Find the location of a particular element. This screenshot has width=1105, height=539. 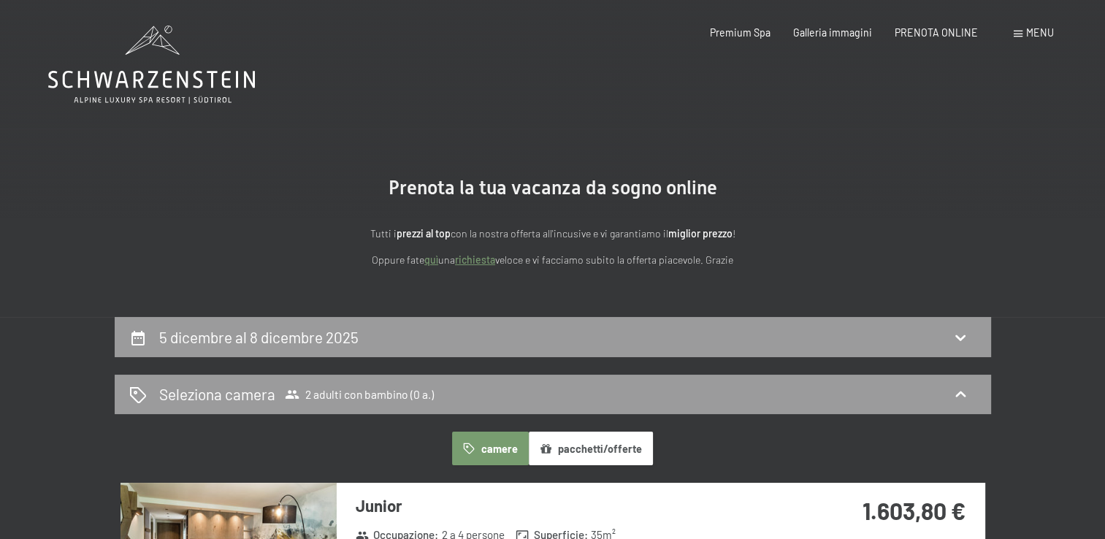

h2: Seleziona camera is located at coordinates (217, 394).